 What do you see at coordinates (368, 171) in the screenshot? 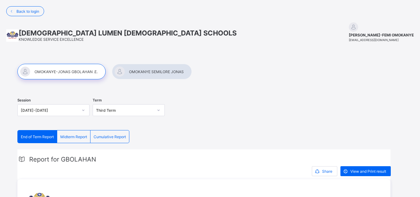
I see `span: View and Print result` at bounding box center [368, 171].